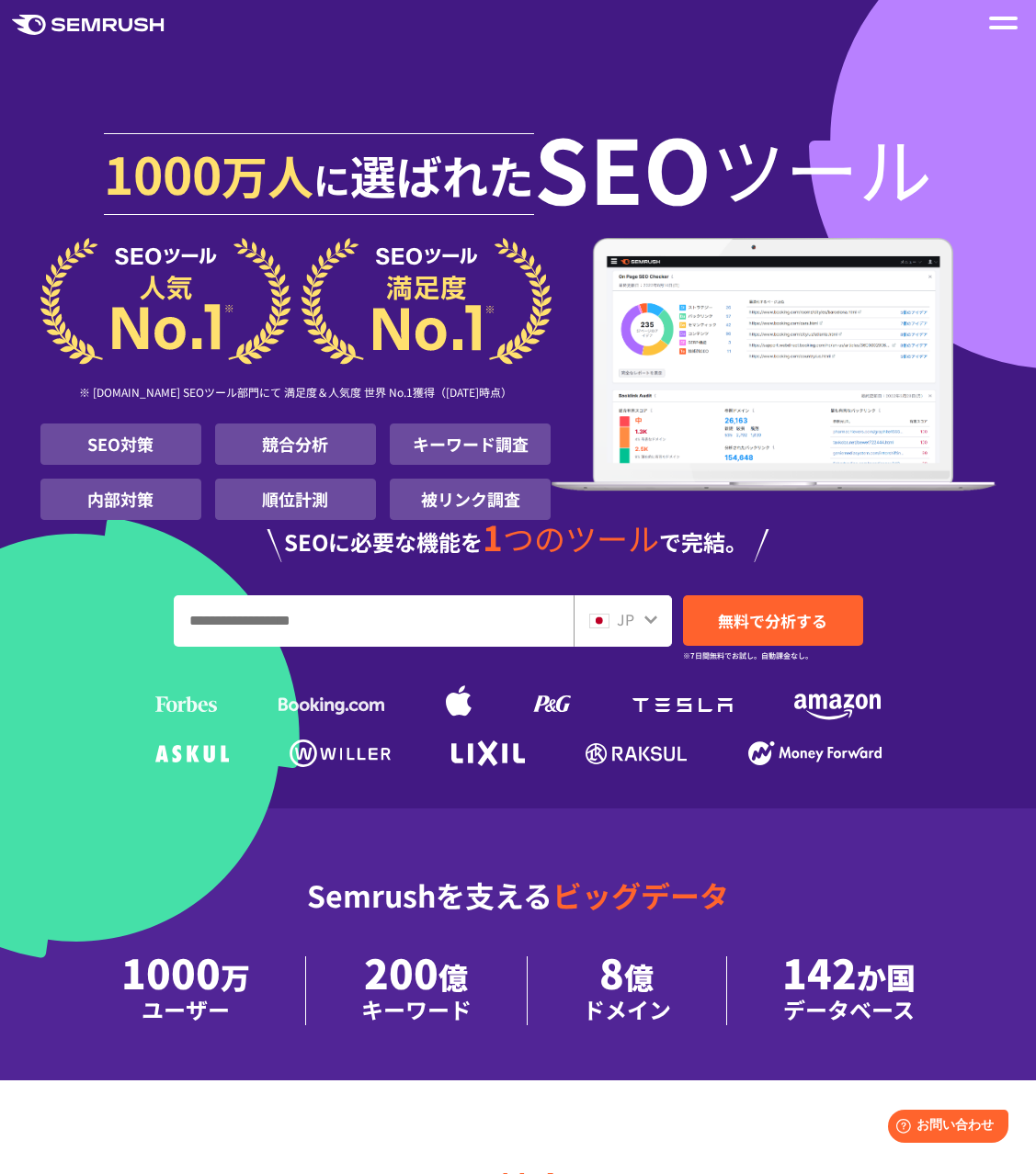 The width and height of the screenshot is (1036, 1174). I want to click on span: ビッグデータ, so click(640, 895).